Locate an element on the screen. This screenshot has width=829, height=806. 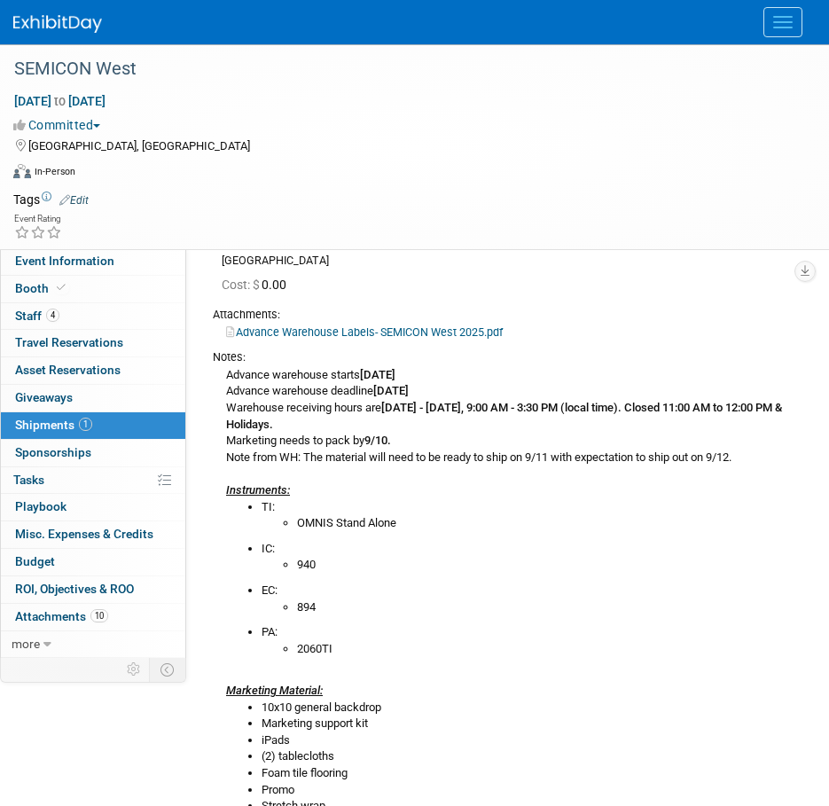
td: Toggle Event Tabs is located at coordinates (168, 670).